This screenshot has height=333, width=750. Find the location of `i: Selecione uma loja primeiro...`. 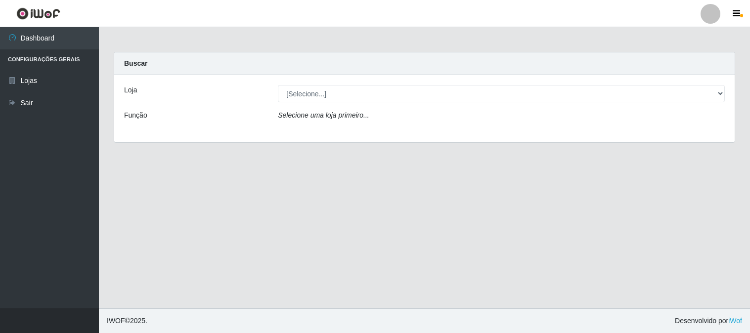

i: Selecione uma loja primeiro... is located at coordinates (323, 115).